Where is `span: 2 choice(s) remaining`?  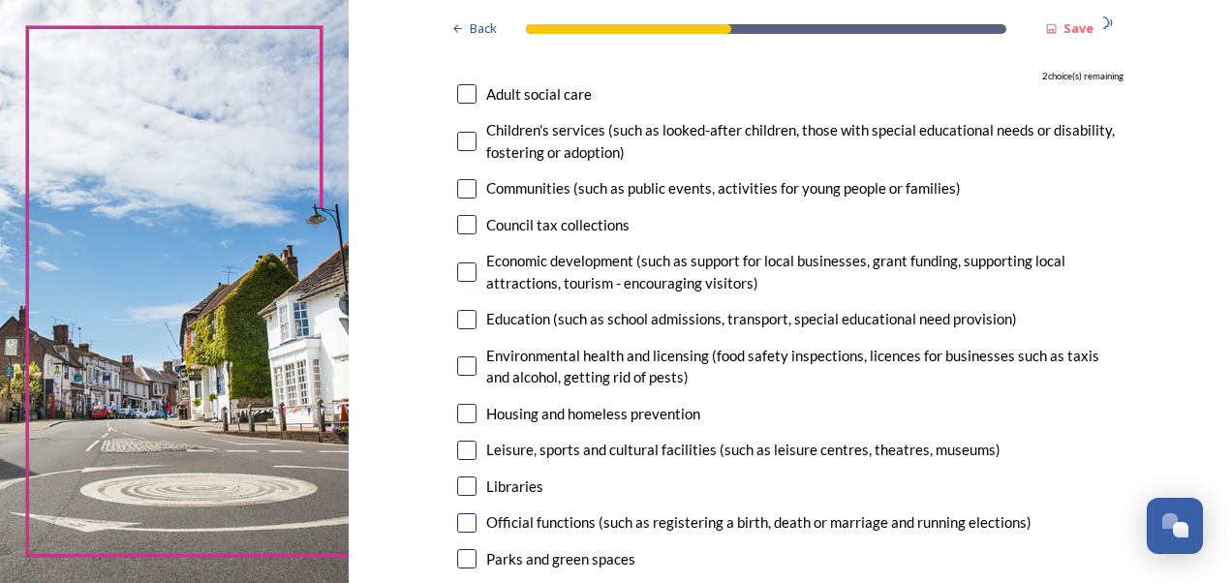 span: 2 choice(s) remaining is located at coordinates (1083, 77).